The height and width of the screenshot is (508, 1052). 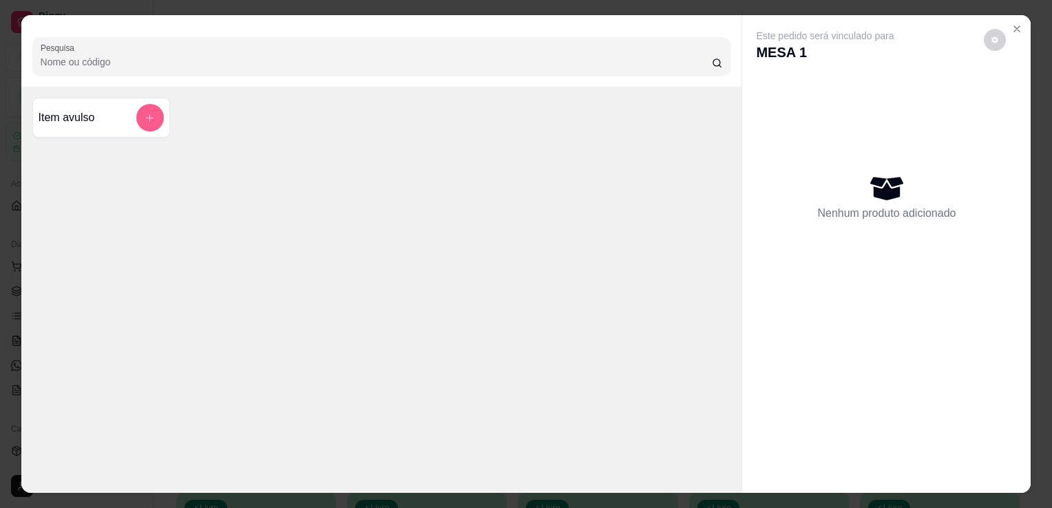 I want to click on input: Pesquisa, so click(x=376, y=62).